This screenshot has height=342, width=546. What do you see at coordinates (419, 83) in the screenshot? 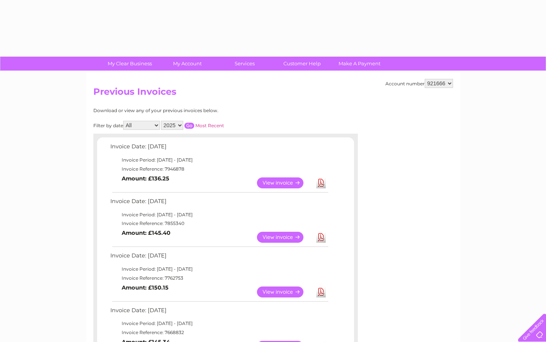
I see `div: Account number` at bounding box center [419, 83].